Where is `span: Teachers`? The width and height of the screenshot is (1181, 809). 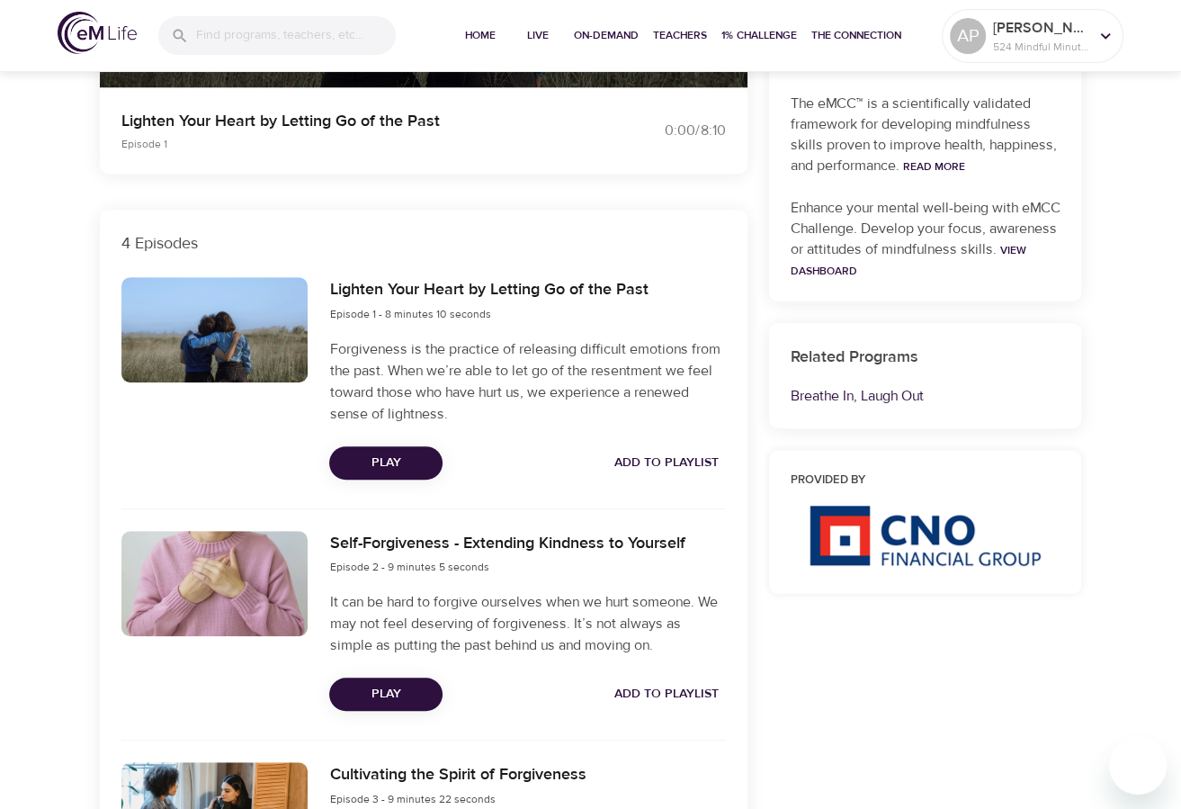 span: Teachers is located at coordinates (680, 35).